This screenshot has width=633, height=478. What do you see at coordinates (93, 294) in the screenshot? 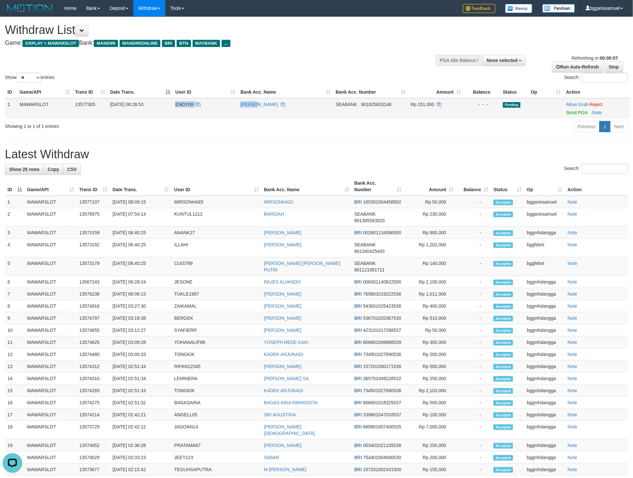
I see `td: 13576238` at bounding box center [93, 294].